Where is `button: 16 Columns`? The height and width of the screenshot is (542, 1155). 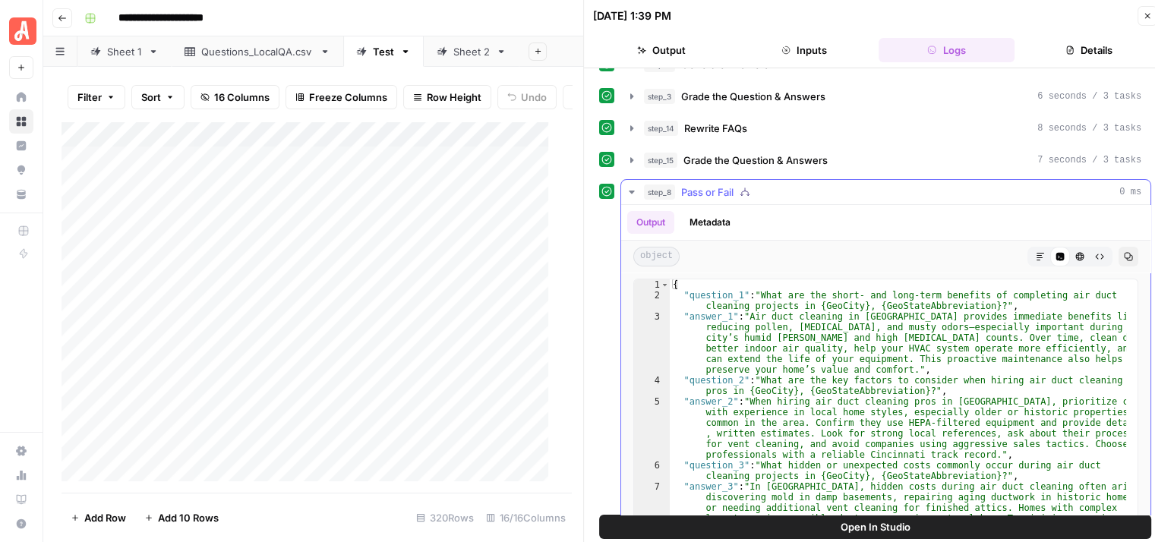
button: 16 Columns is located at coordinates (235, 97).